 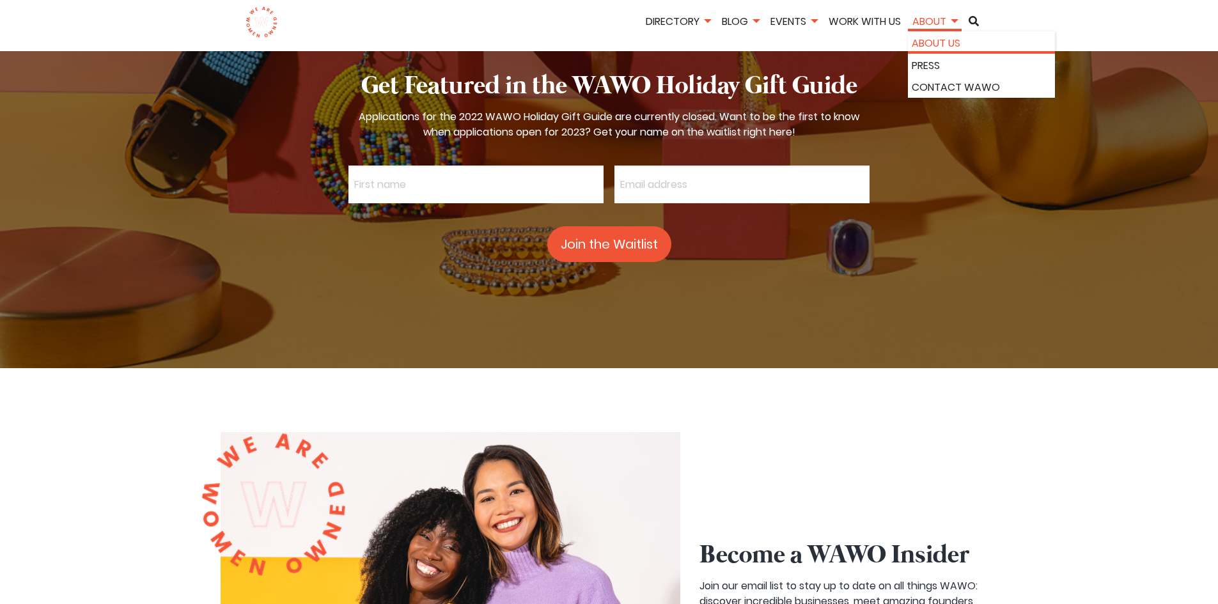 What do you see at coordinates (934, 22) in the screenshot?
I see `li: About` at bounding box center [934, 22].